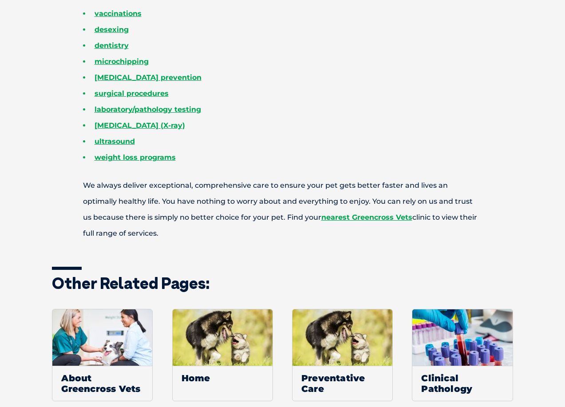 The height and width of the screenshot is (407, 565). What do you see at coordinates (462, 338) in the screenshot?
I see `img: Clinical-Pathology` at bounding box center [462, 338].